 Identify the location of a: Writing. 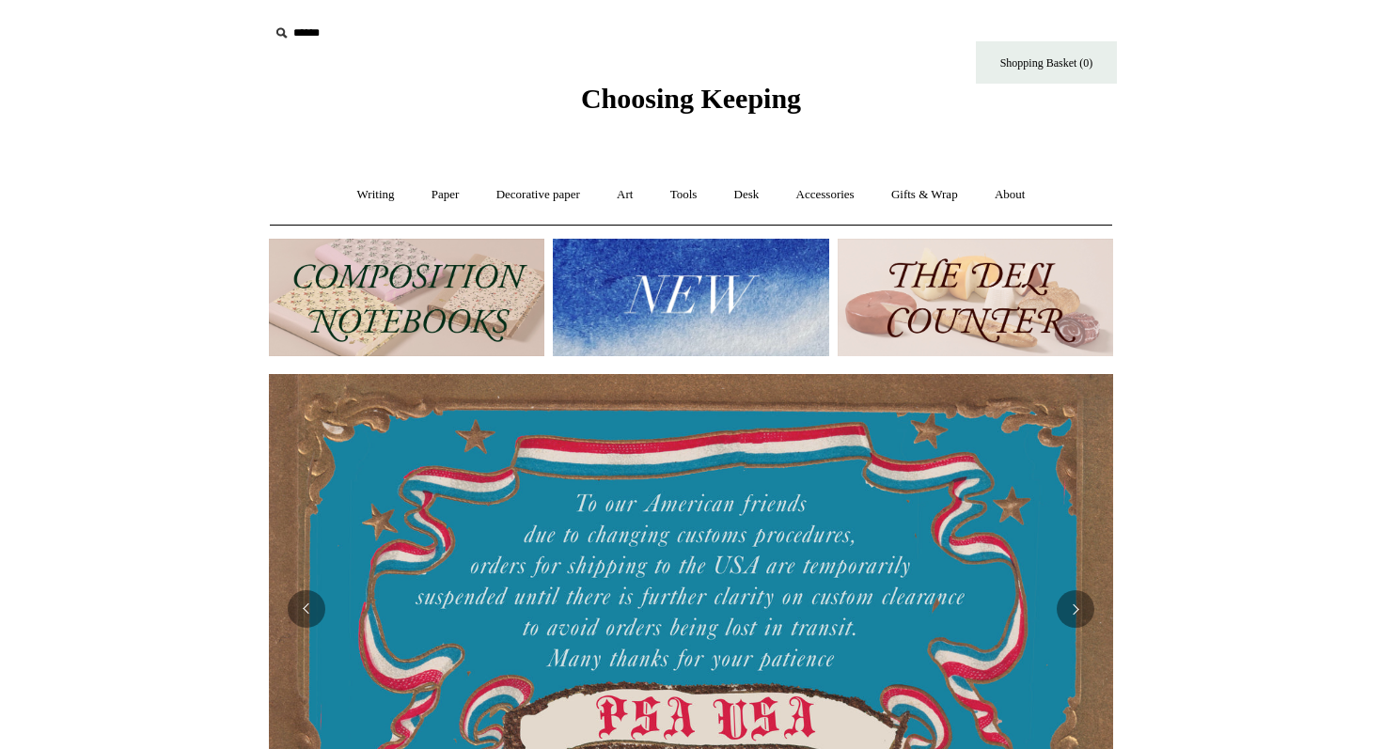
(376, 195).